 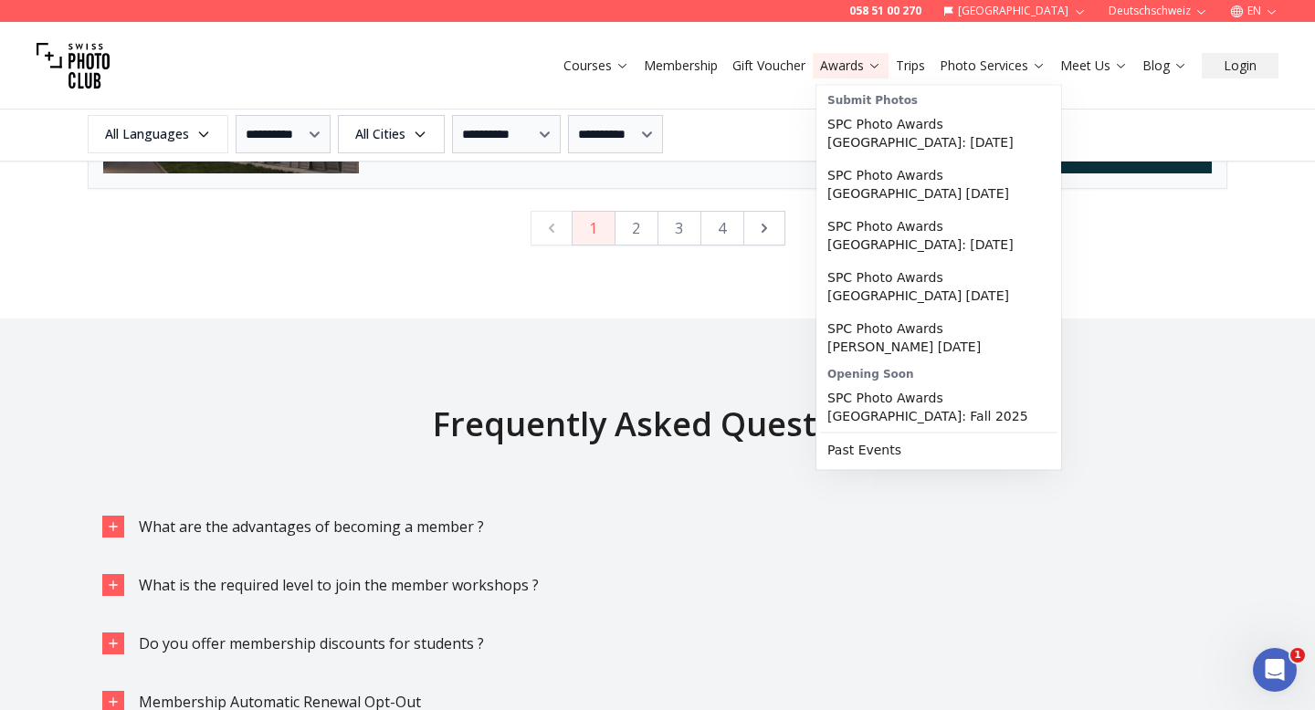 What do you see at coordinates (1094, 66) in the screenshot?
I see `button: Meet Us` at bounding box center [1094, 66].